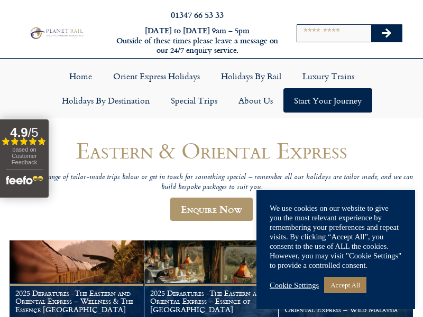  I want to click on a: Luxury Trains, so click(329, 76).